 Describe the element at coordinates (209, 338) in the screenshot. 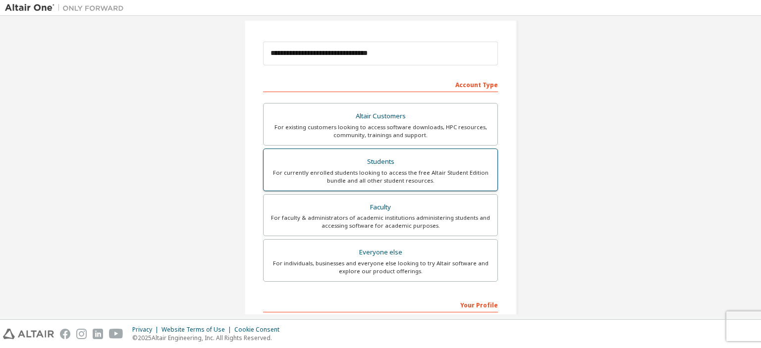

I see `p: © 2025 Altair Engineering, Inc. All Rights Reserved.` at that location.